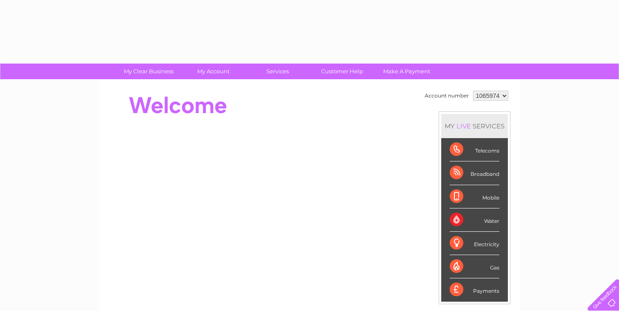 The width and height of the screenshot is (619, 311). I want to click on a: Make A Payment, so click(406, 71).